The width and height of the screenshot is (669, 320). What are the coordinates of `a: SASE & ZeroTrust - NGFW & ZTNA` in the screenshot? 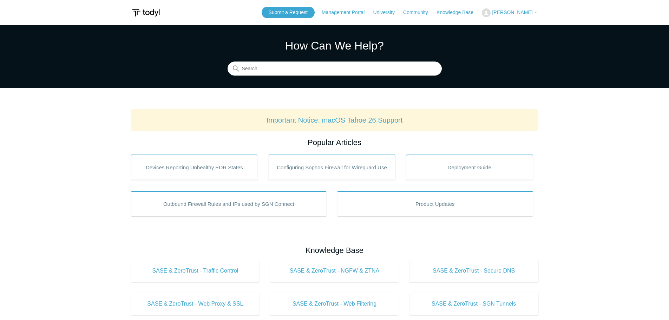 It's located at (334, 271).